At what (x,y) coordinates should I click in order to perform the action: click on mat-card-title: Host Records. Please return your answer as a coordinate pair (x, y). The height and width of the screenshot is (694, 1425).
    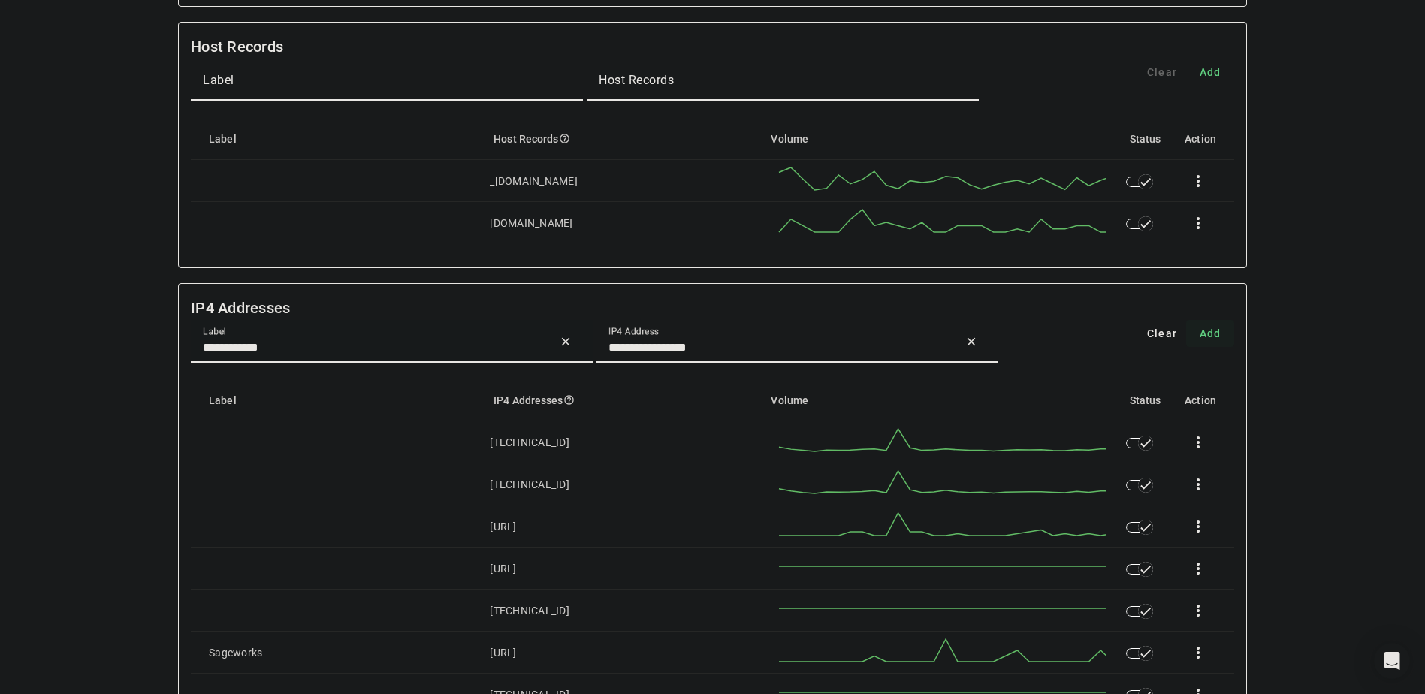
    Looking at the image, I should click on (237, 47).